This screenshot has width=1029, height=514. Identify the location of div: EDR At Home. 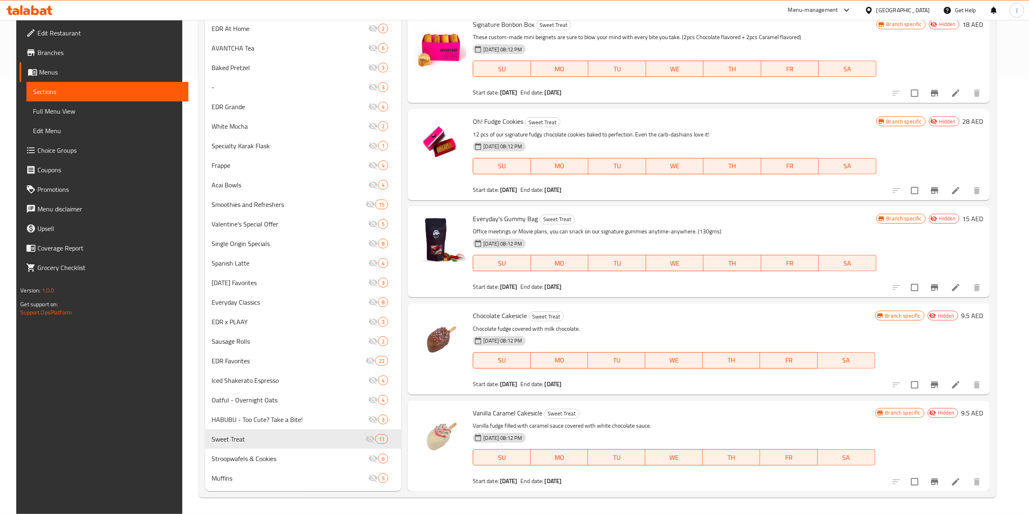
(290, 28).